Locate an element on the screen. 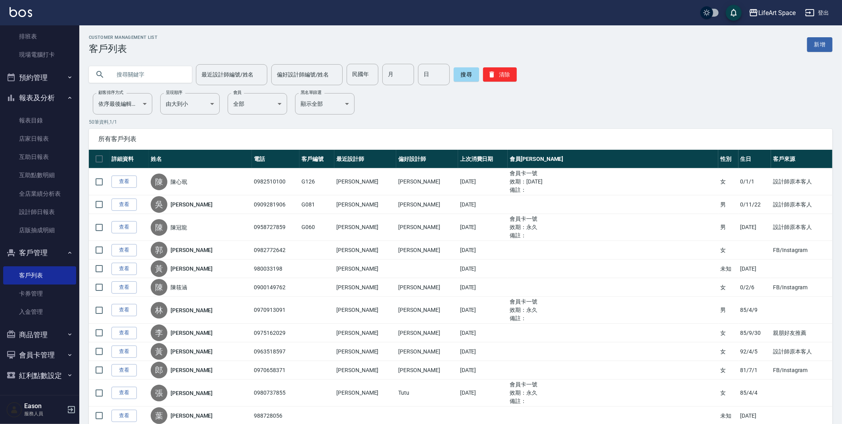 The width and height of the screenshot is (842, 424). a: 卡券管理 is located at coordinates (40, 294).